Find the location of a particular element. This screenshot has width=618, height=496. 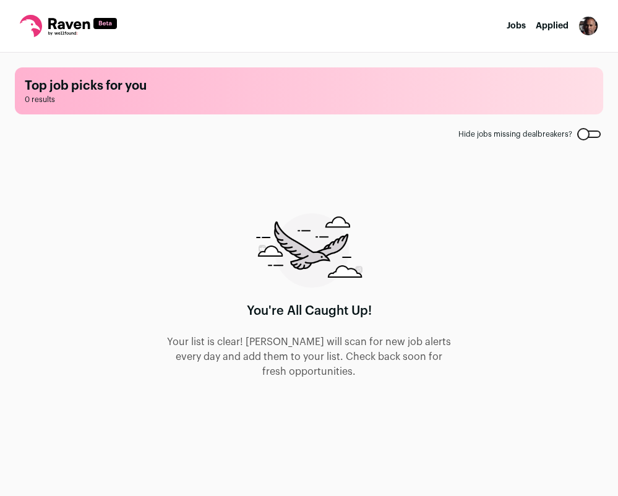

h1: Top job picks for you is located at coordinates (309, 86).